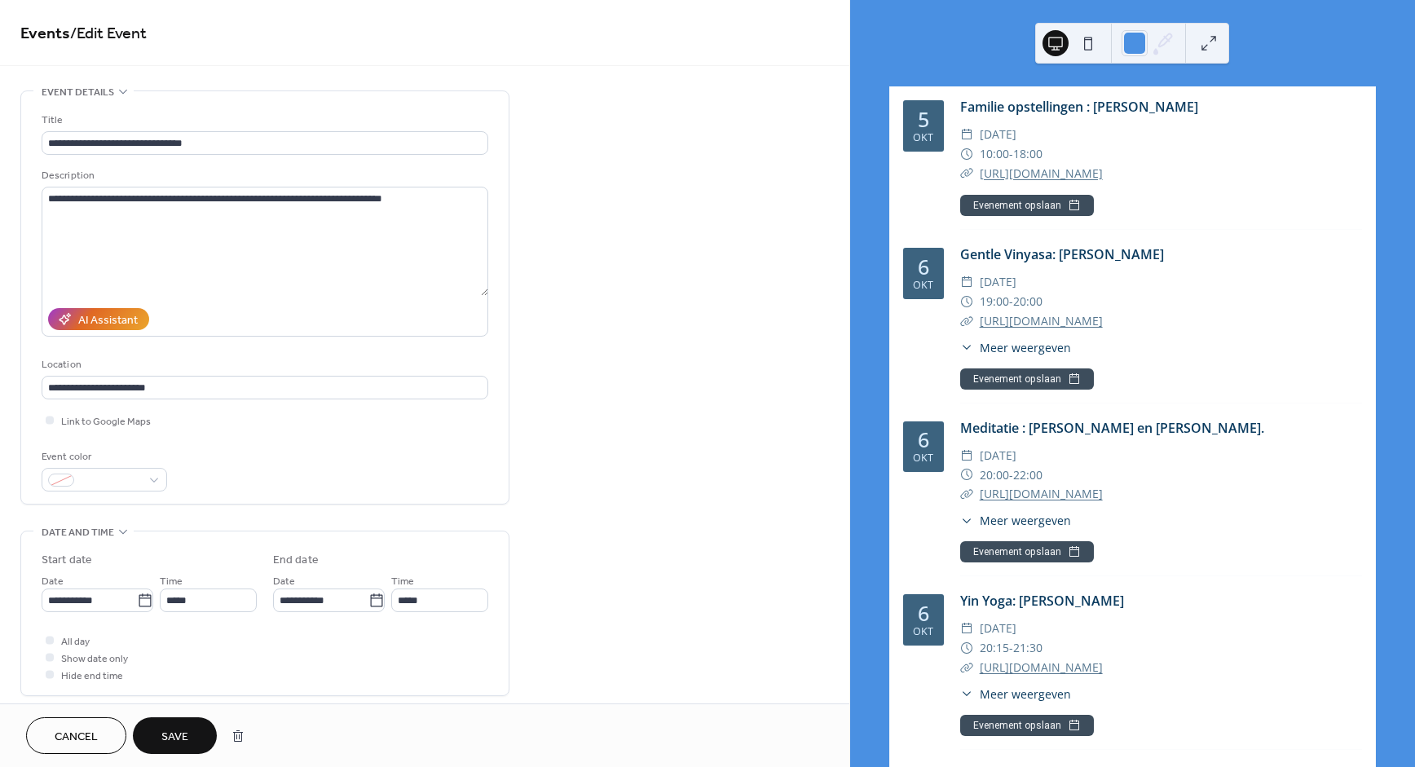 This screenshot has width=1415, height=767. What do you see at coordinates (994, 648) in the screenshot?
I see `span: 20:15` at bounding box center [994, 648].